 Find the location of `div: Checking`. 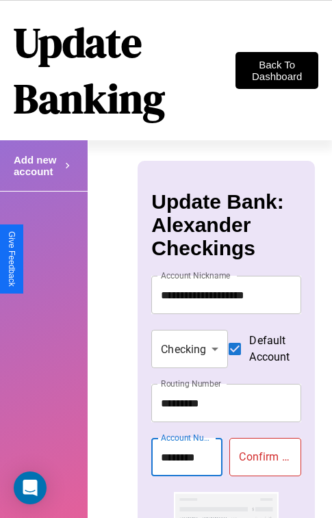

div: Checking is located at coordinates (189, 349).